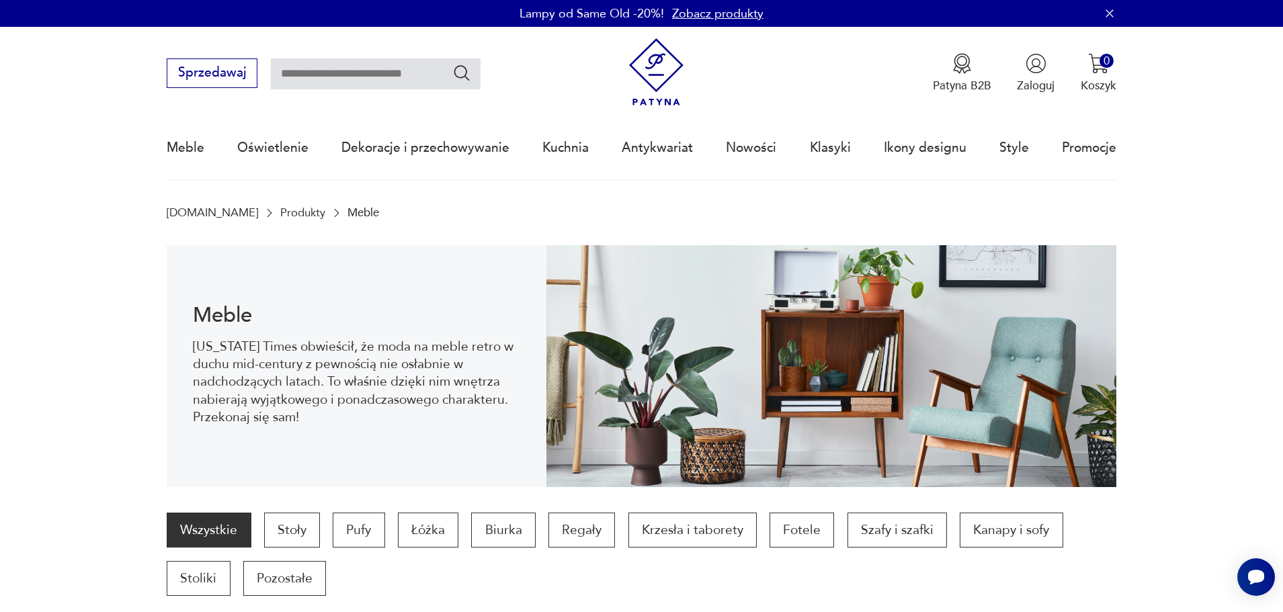 This screenshot has height=612, width=1283. I want to click on h1: Meble, so click(357, 315).